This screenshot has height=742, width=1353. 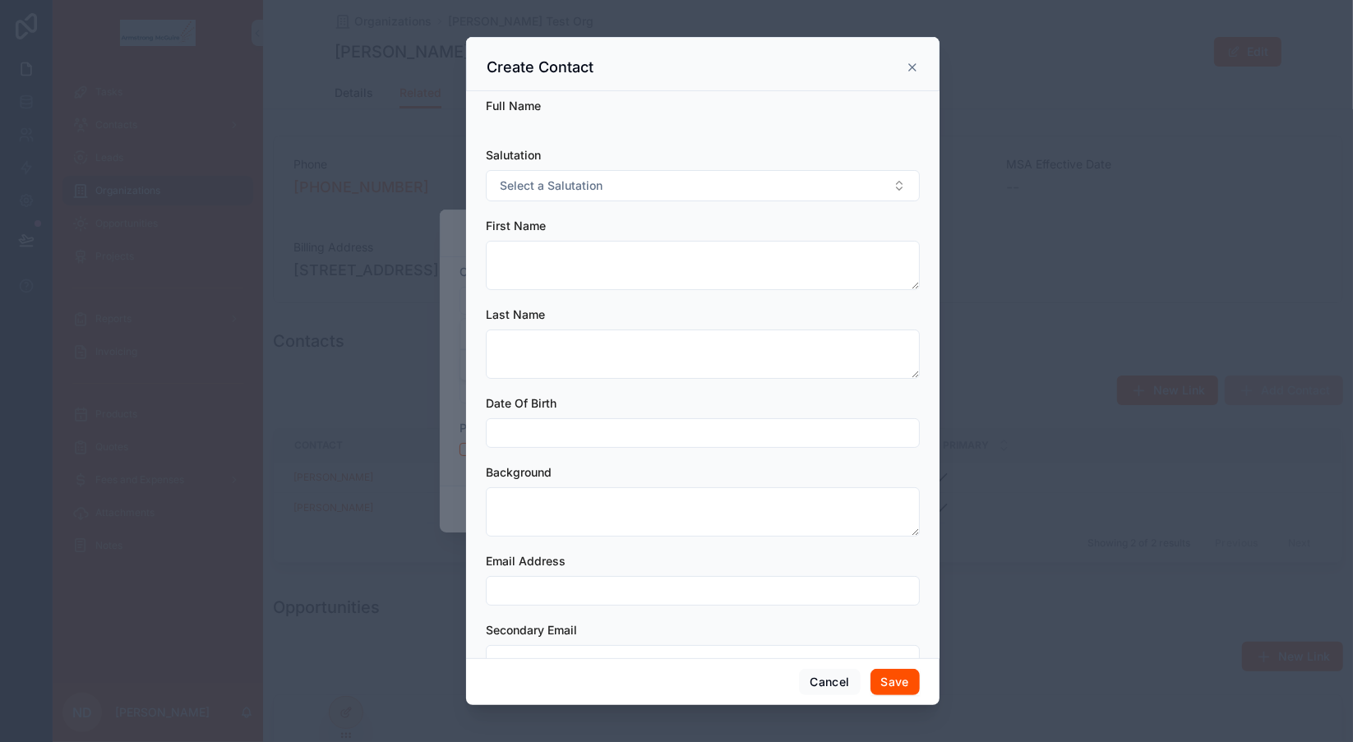 I want to click on span: Last Name, so click(x=516, y=314).